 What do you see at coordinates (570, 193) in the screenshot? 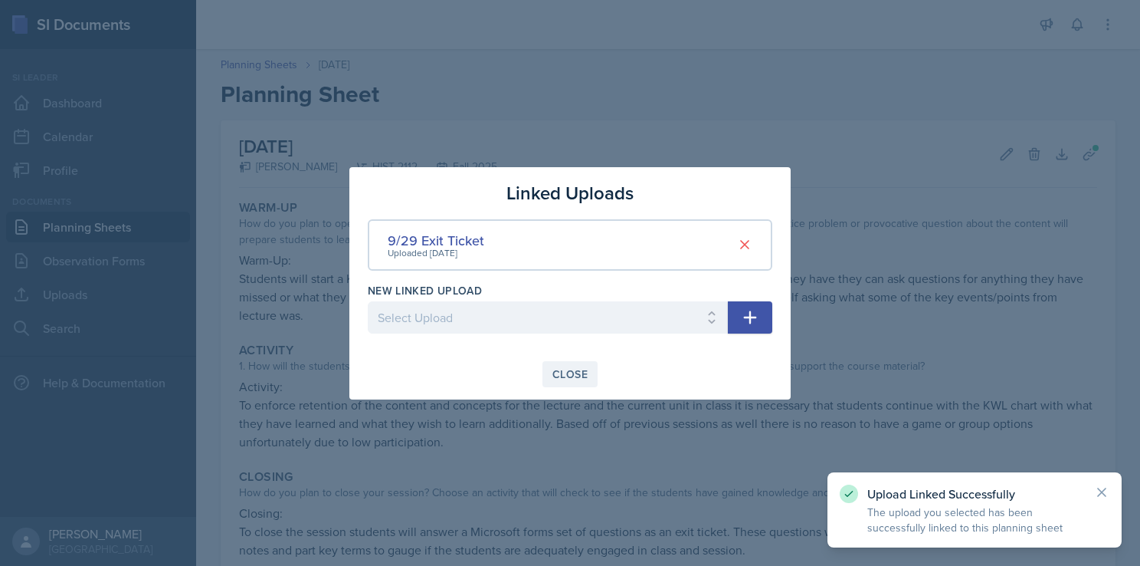
I see `h3: Linked Uploads` at bounding box center [570, 193].